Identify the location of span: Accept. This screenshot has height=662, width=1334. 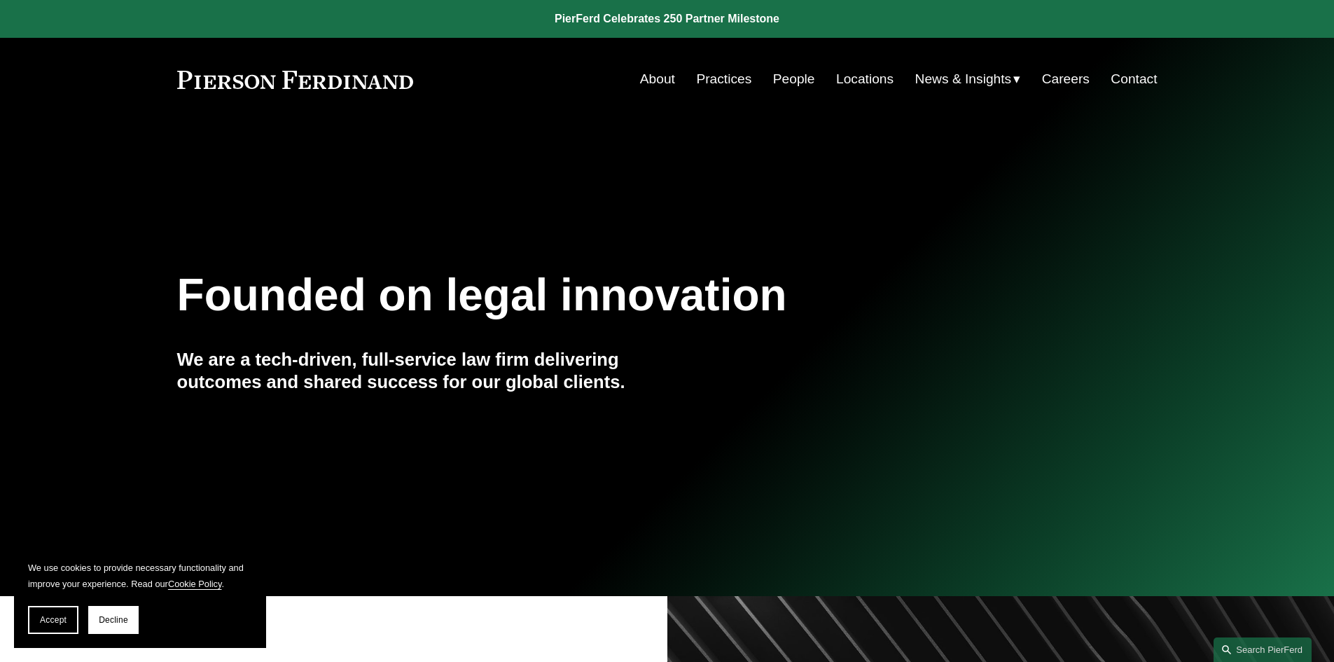
(53, 620).